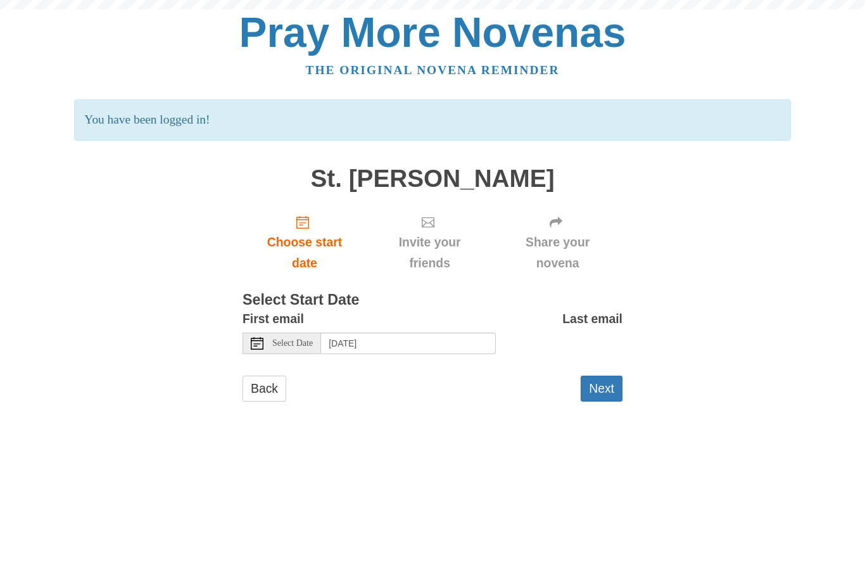 The height and width of the screenshot is (579, 865). Describe the element at coordinates (433, 300) in the screenshot. I see `h3: Select Start Date` at that location.